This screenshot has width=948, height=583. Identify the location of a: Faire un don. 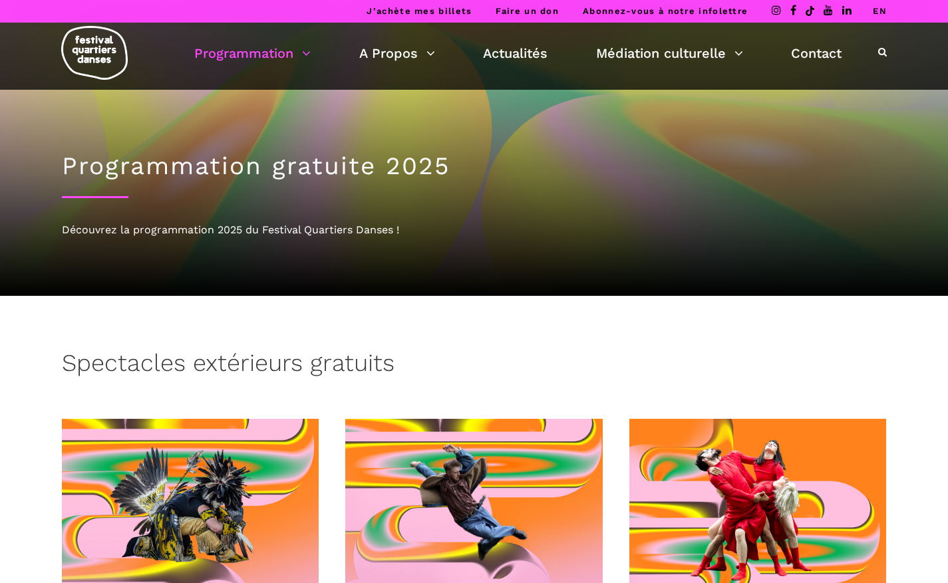
(527, 11).